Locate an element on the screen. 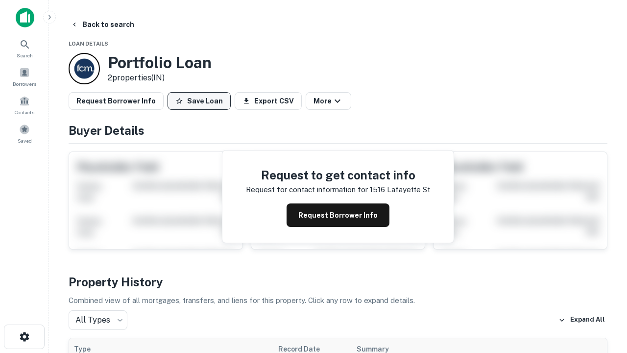  div: Contacts is located at coordinates (24, 105).